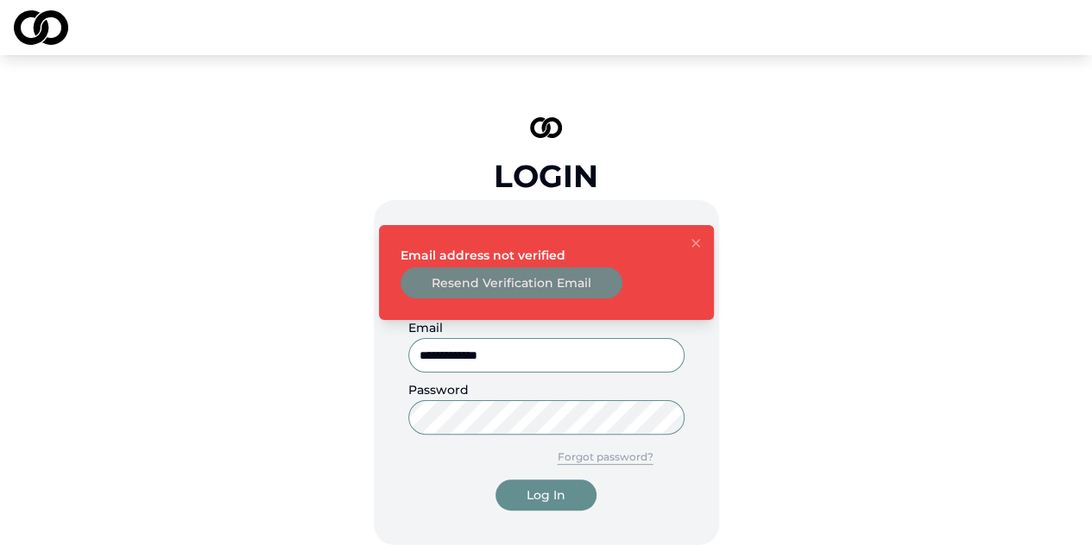  Describe the element at coordinates (545, 495) in the screenshot. I see `button: Log In` at that location.